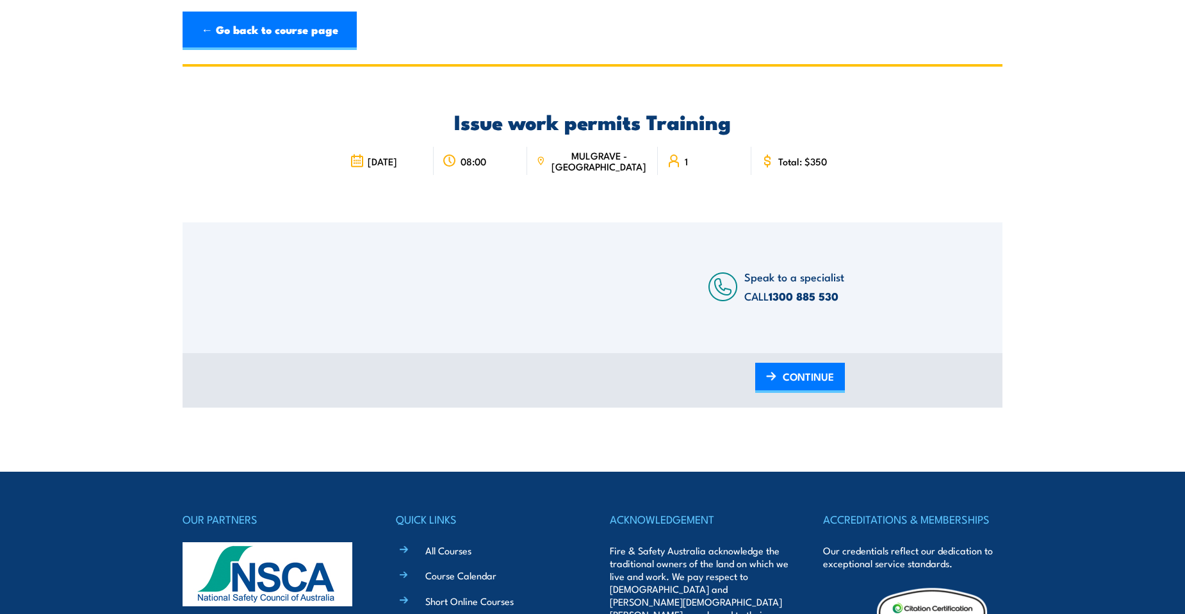  What do you see at coordinates (808, 376) in the screenshot?
I see `span: CONTINUE` at bounding box center [808, 376].